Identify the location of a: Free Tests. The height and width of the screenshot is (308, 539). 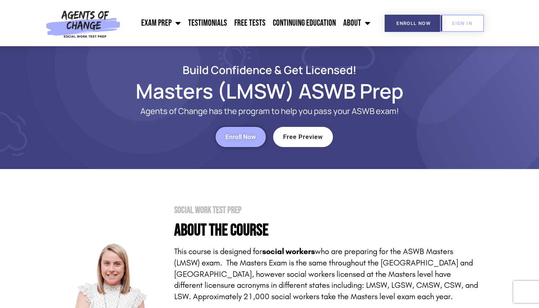
(250, 23).